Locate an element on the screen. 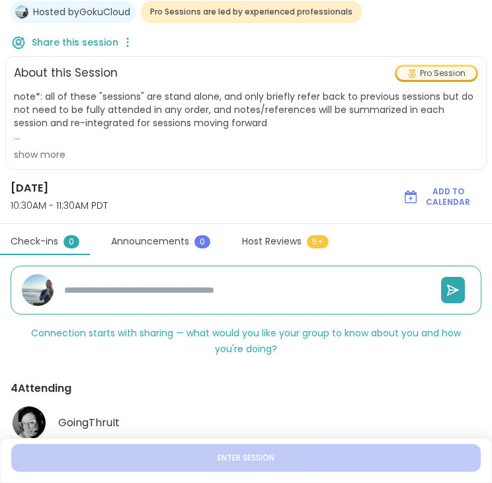 This screenshot has height=483, width=492. span: Share this session is located at coordinates (75, 42).